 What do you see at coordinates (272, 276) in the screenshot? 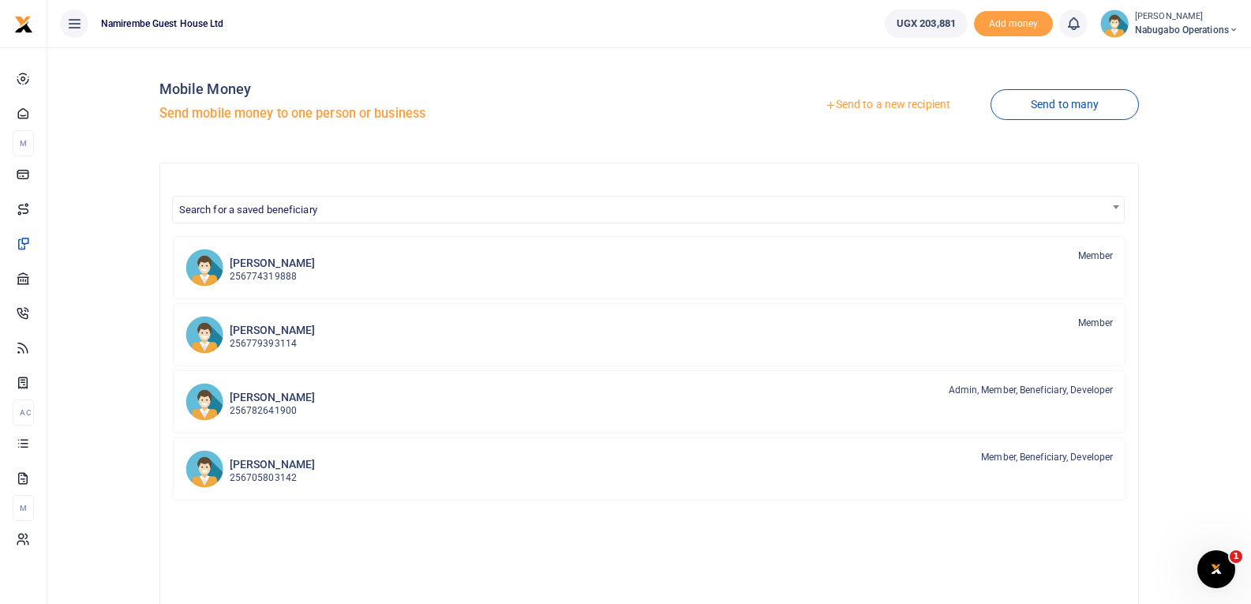
I see `p: 256774319888` at bounding box center [272, 276].